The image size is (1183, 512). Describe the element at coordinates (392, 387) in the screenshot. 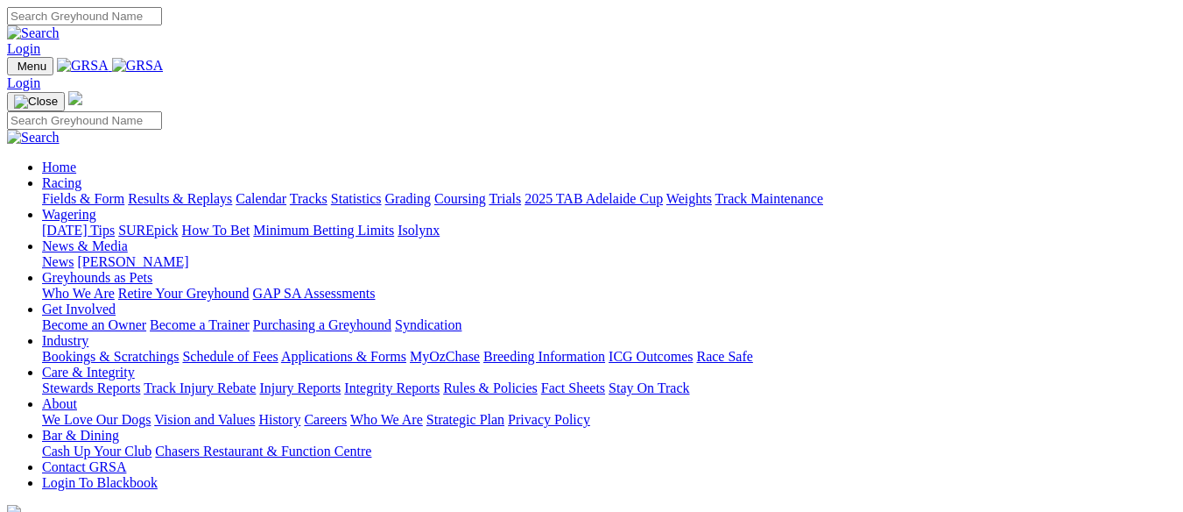

I see `a: Integrity Reports` at that location.